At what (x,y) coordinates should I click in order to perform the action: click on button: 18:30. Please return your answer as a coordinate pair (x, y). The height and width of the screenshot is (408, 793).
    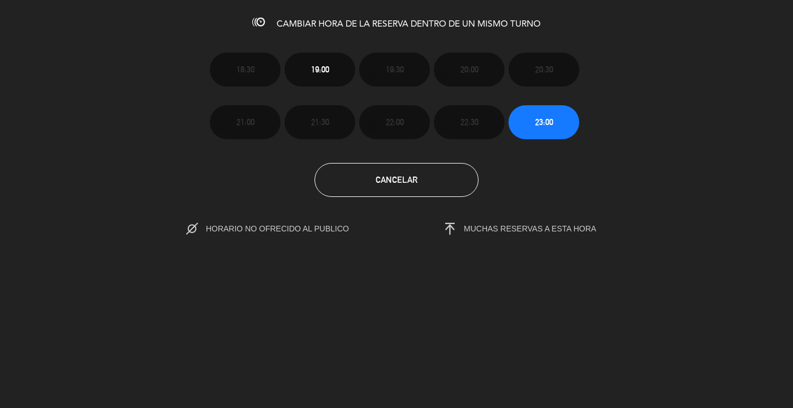
    Looking at the image, I should click on (245, 70).